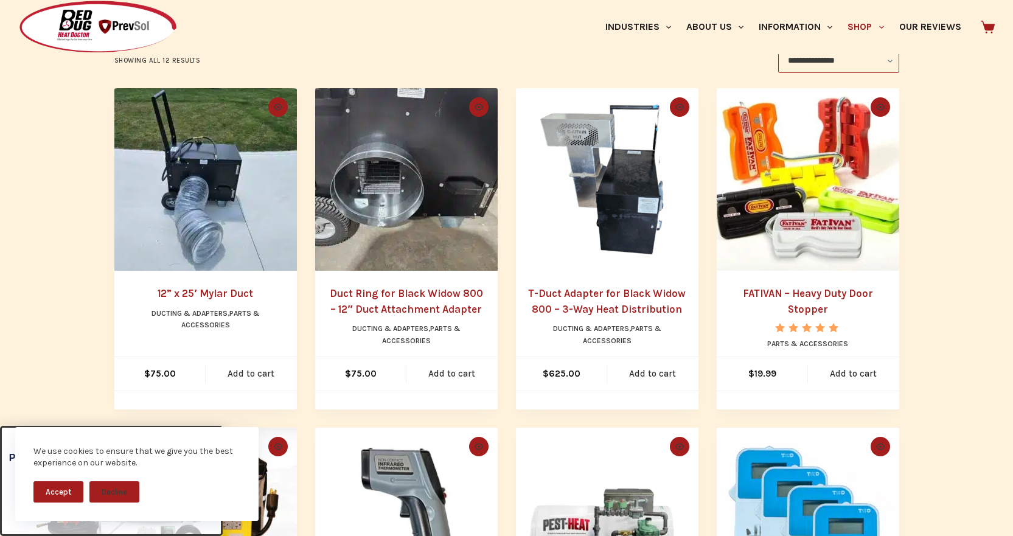 This screenshot has height=536, width=1013. What do you see at coordinates (206, 179) in the screenshot?
I see `picture: 20250617_135624` at bounding box center [206, 179].